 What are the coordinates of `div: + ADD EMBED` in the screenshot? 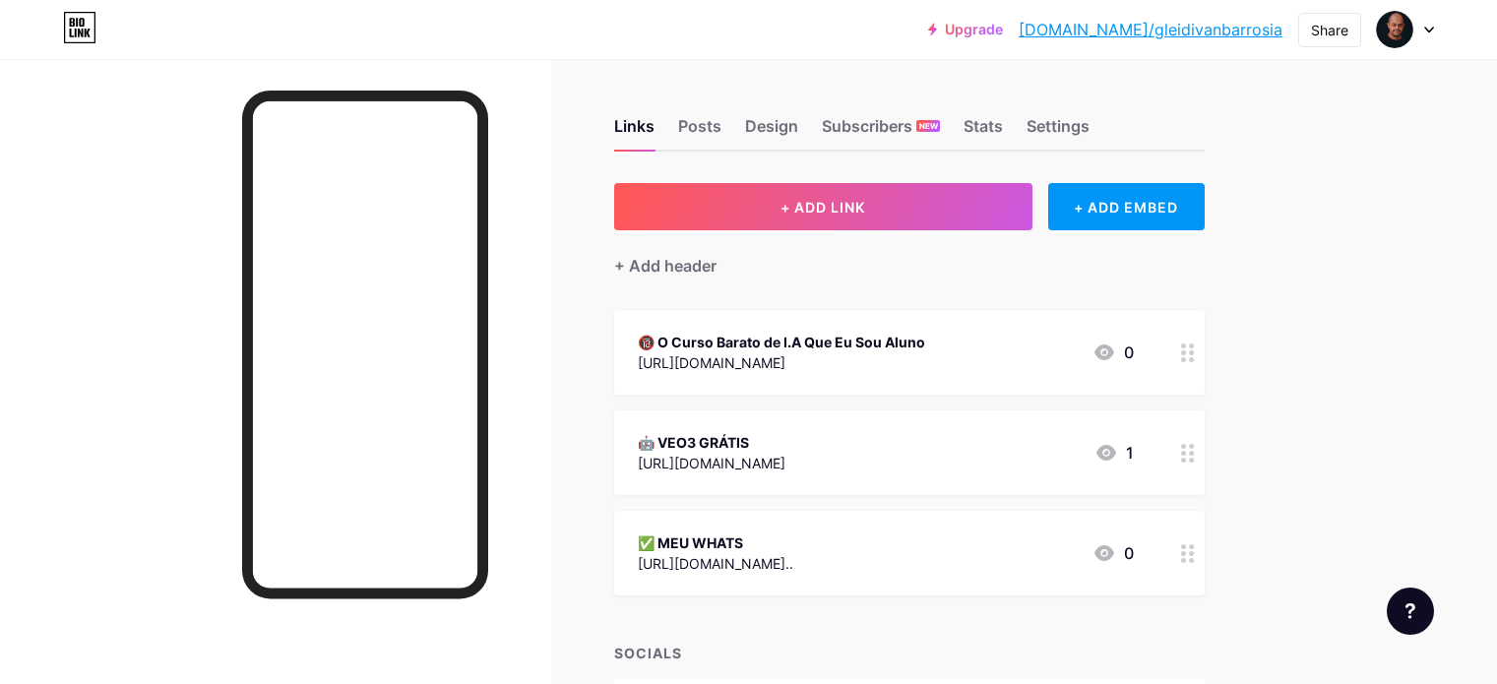 It's located at (1126, 207).